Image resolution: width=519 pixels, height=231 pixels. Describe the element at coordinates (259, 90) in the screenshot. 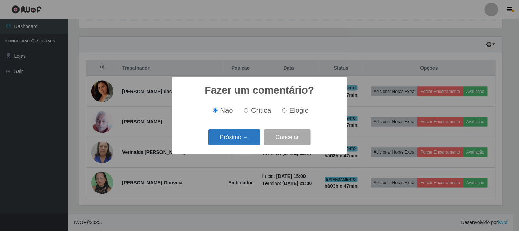

I see `h2: Fazer um comentário?` at that location.